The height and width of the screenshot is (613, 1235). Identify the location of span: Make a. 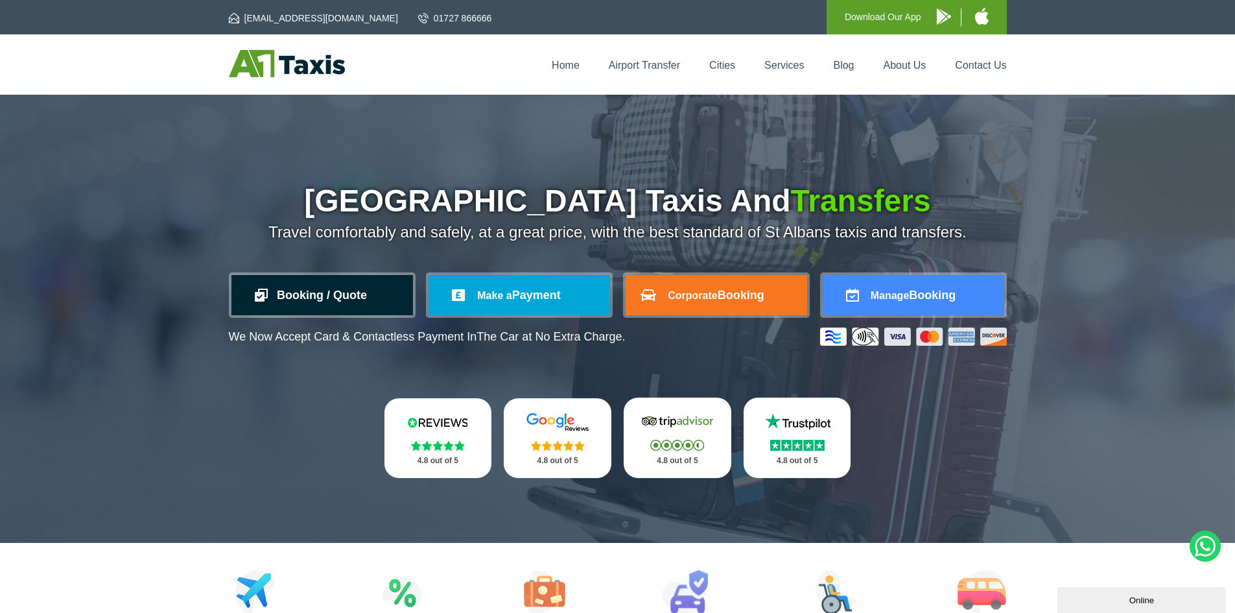
(494, 295).